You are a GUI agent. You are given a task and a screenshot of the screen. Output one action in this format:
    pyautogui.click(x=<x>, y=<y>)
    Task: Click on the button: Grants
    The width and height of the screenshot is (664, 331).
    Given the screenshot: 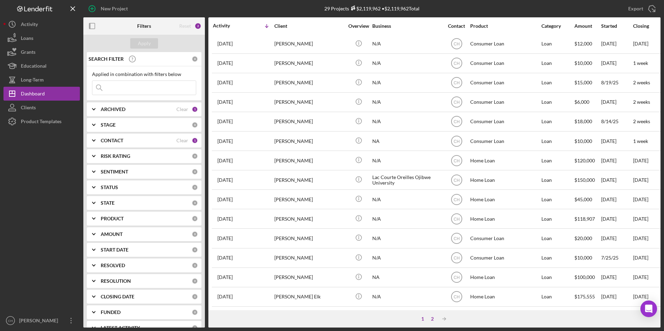 What is the action you would take?
    pyautogui.click(x=42, y=52)
    